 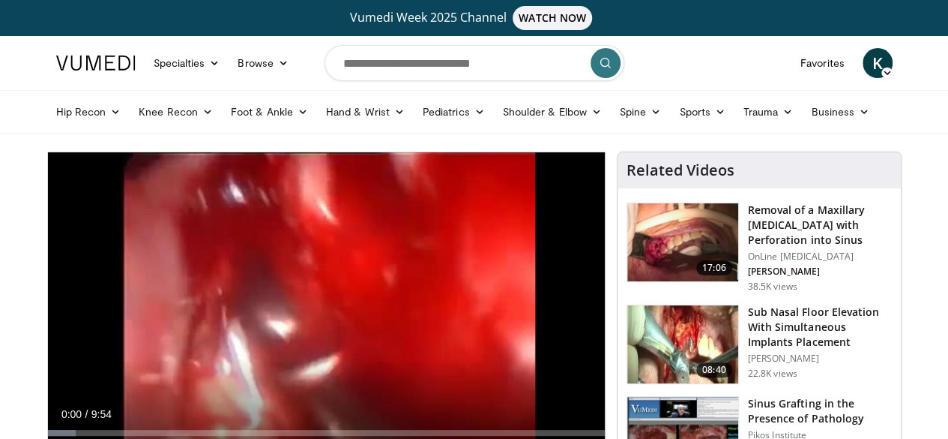 What do you see at coordinates (553, 18) in the screenshot?
I see `span: WATCH NOW` at bounding box center [553, 18].